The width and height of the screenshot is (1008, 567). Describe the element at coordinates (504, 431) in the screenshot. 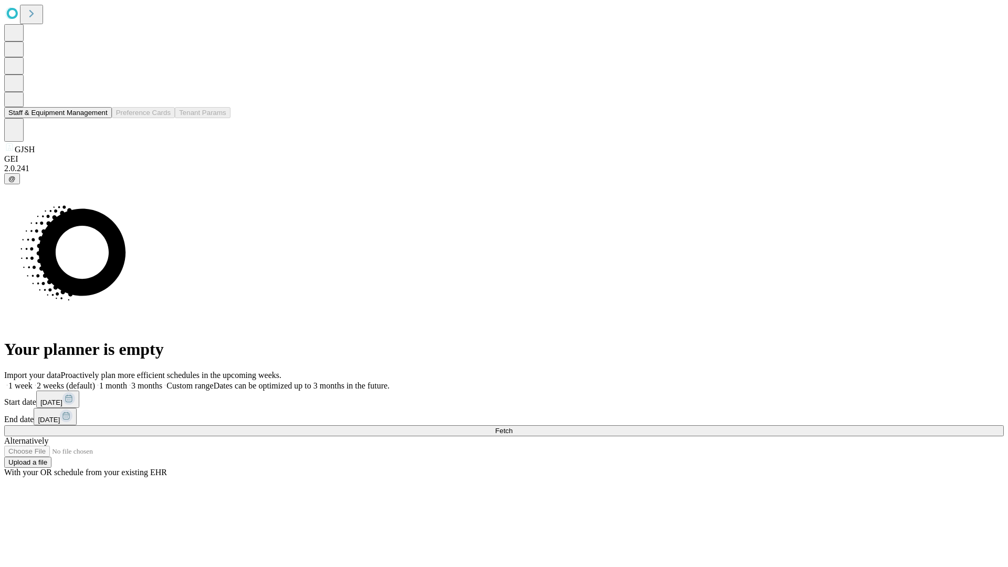

I see `button: Fetch` at that location.